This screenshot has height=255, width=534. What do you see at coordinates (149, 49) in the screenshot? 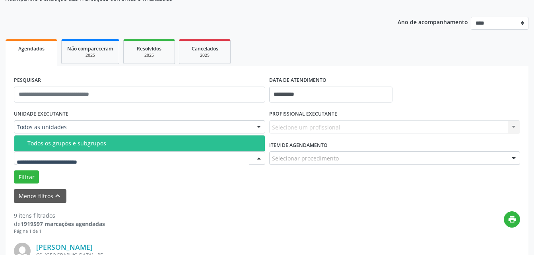
I see `span: Resolvidos` at bounding box center [149, 49].